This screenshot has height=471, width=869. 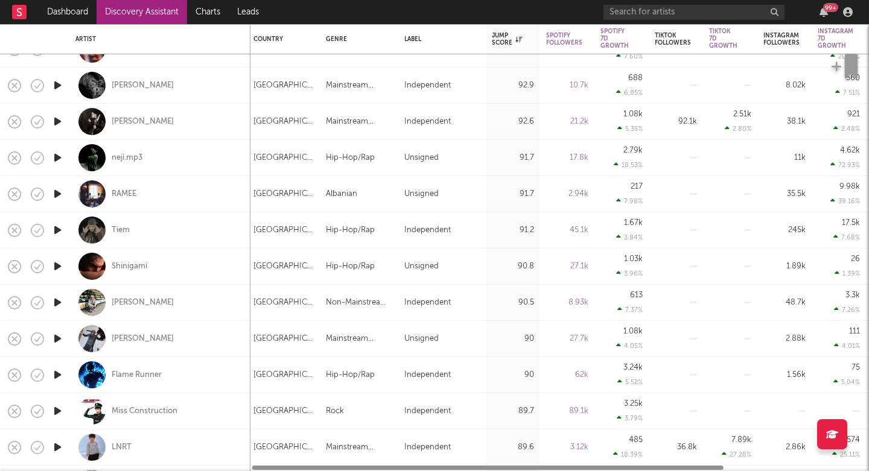 I want to click on button: 99+, so click(x=823, y=12).